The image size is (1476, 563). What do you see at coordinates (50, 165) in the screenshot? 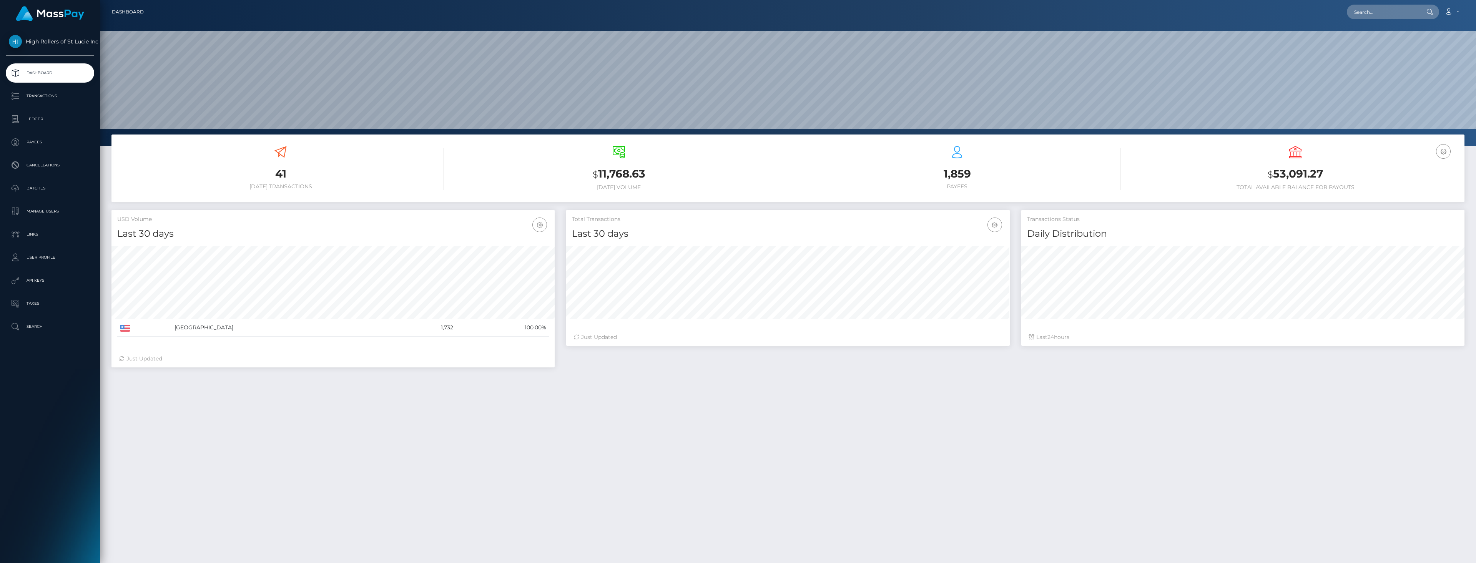
I see `a: Cancellations` at bounding box center [50, 165].